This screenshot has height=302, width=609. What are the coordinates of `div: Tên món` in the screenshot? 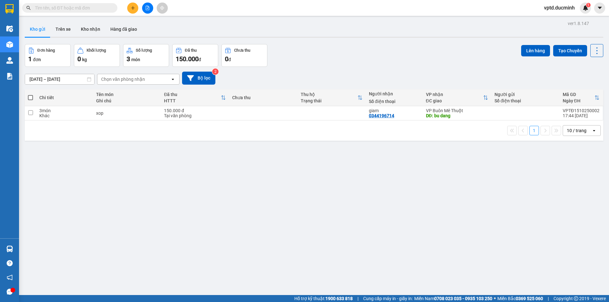 It's located at (127, 95).